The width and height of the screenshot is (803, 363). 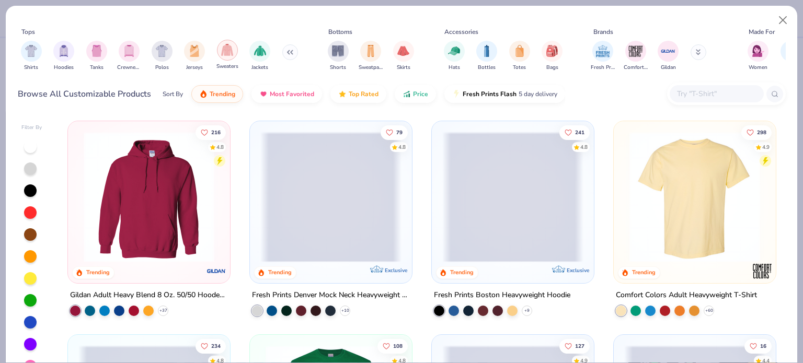 I want to click on span: + 10, so click(x=345, y=311).